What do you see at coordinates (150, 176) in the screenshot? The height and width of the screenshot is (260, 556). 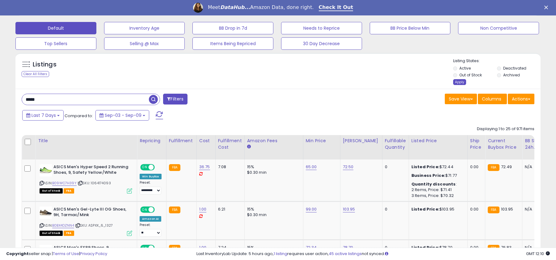 I see `div: Win BuyBox` at bounding box center [150, 176].